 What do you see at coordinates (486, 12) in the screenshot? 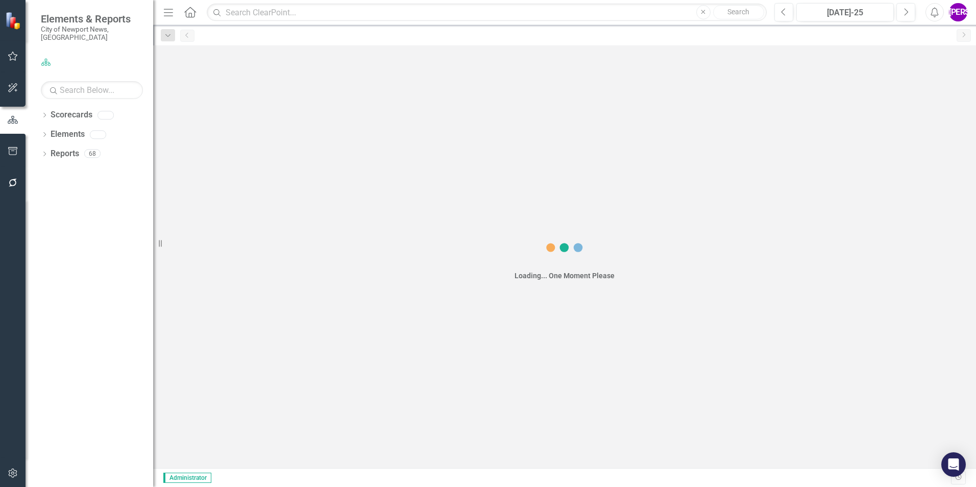
I see `input: Search ClearPoint...` at bounding box center [486, 12].